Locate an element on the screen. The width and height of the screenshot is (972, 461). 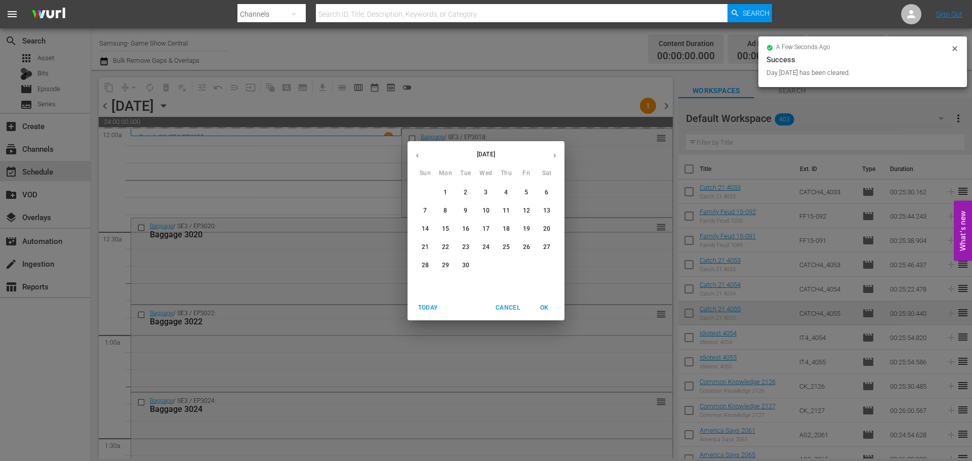
div: Success is located at coordinates (863, 60).